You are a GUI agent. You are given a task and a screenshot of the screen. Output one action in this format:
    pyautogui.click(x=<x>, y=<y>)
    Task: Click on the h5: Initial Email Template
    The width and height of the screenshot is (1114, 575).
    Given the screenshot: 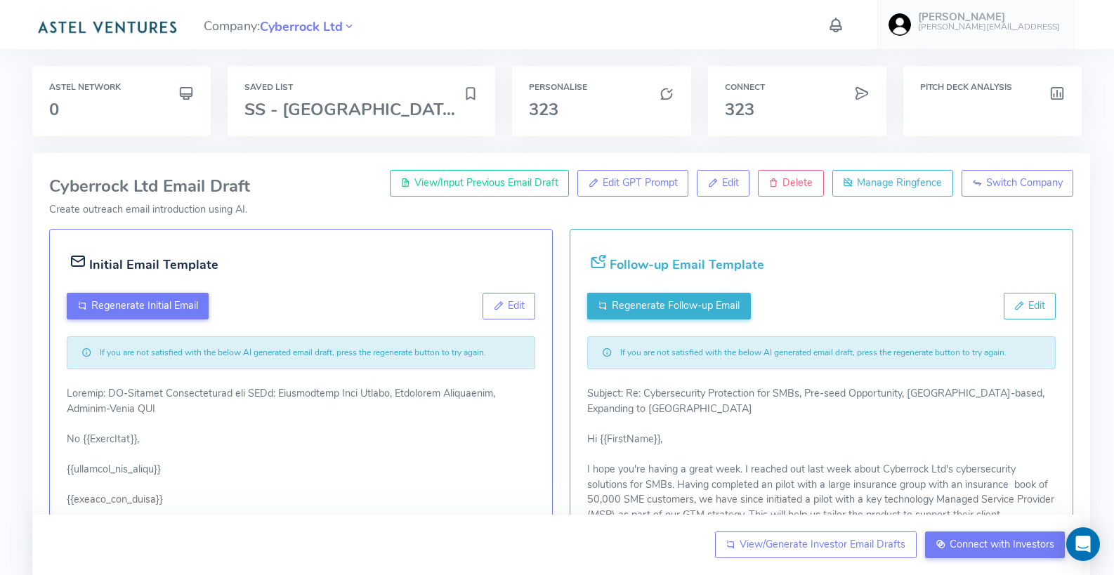 What is the action you would take?
    pyautogui.click(x=154, y=265)
    